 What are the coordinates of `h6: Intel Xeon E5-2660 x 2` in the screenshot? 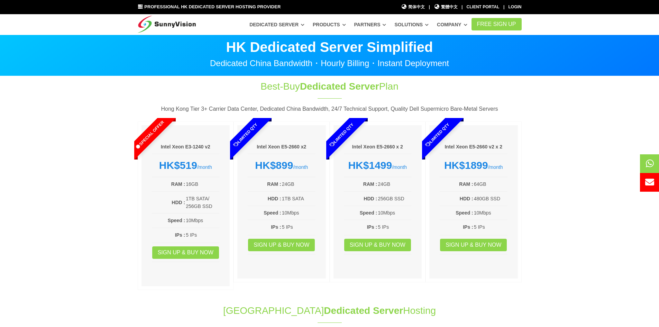 It's located at (378, 147).